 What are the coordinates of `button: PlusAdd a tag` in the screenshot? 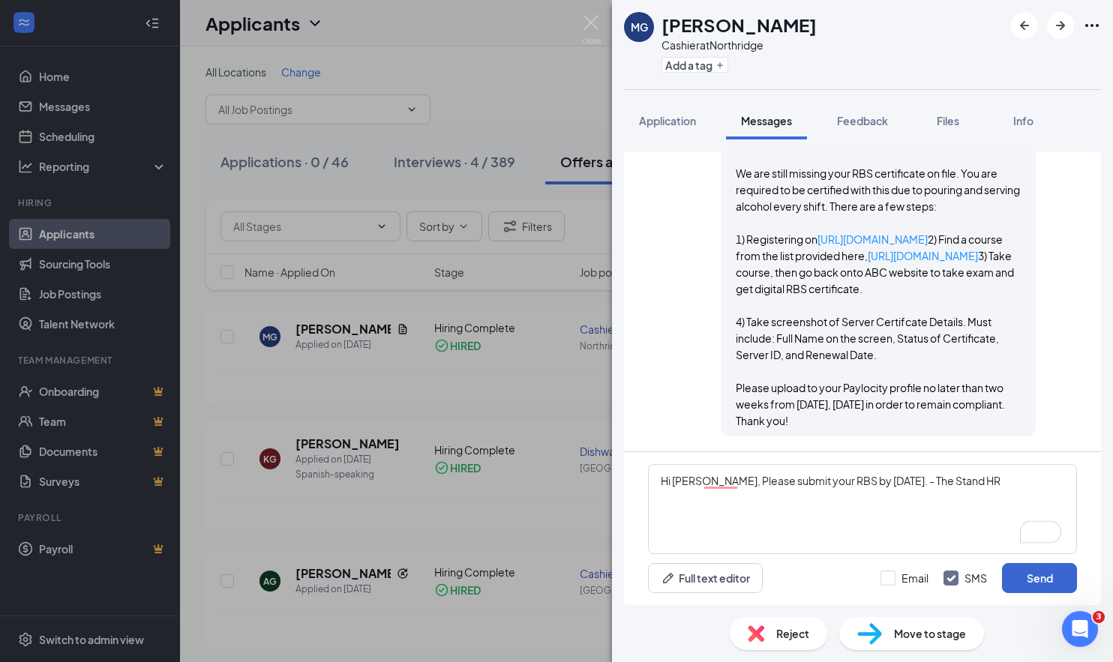 It's located at (695, 65).